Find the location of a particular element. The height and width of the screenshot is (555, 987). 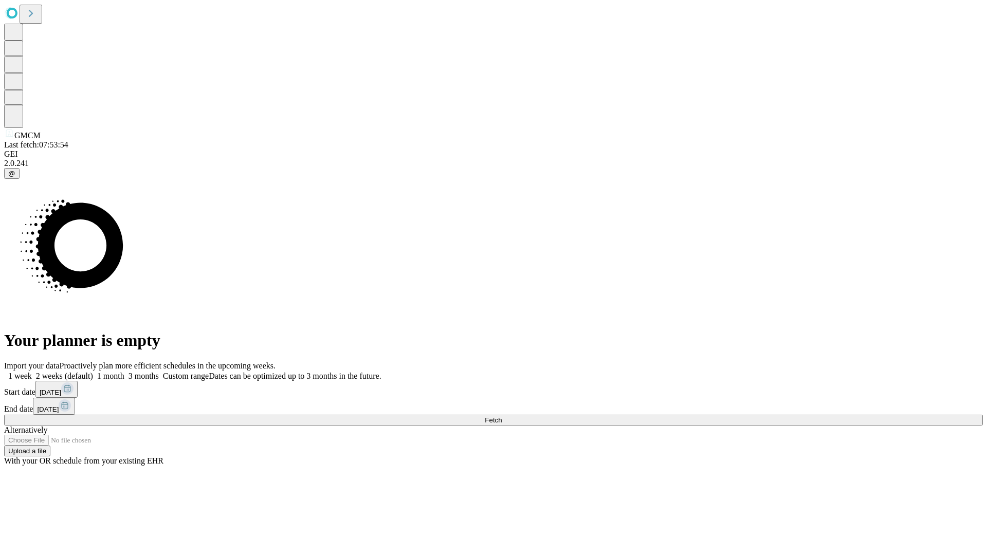

span: Dates can be optimized up to 3 months in the future. is located at coordinates (295, 376).